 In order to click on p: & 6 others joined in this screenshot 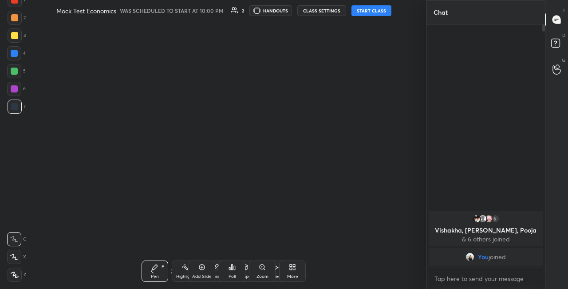, I will do `click(486, 239)`.